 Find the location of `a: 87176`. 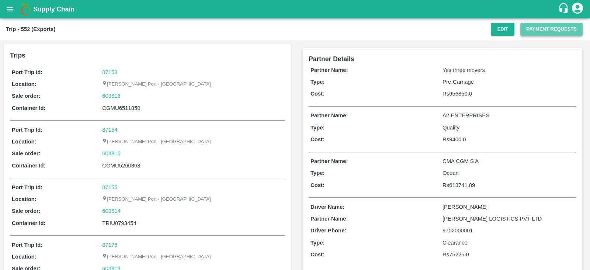

a: 87176 is located at coordinates (109, 245).